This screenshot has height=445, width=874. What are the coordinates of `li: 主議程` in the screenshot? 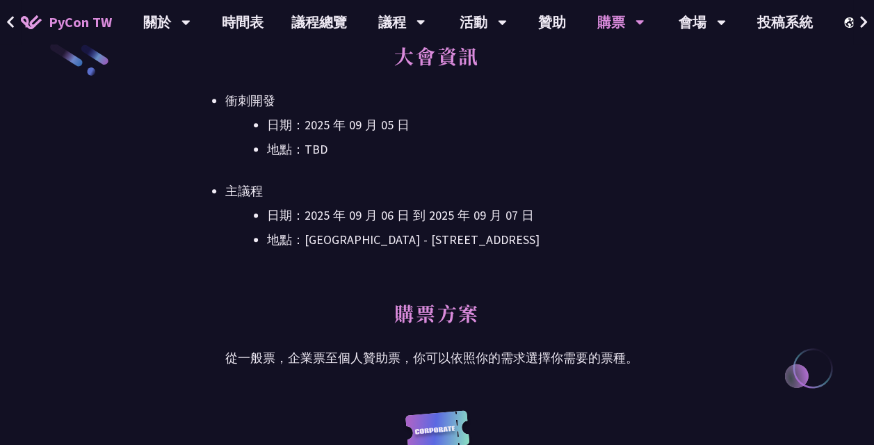 It's located at (437, 215).